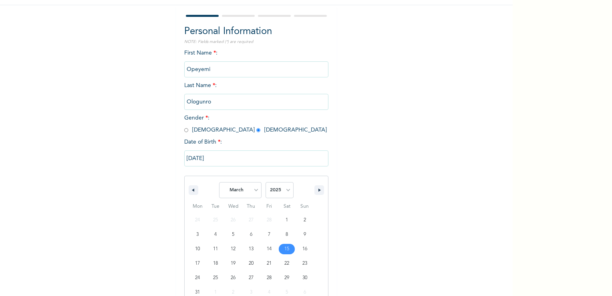 The height and width of the screenshot is (296, 612). Describe the element at coordinates (215, 263) in the screenshot. I see `button: 18` at that location.